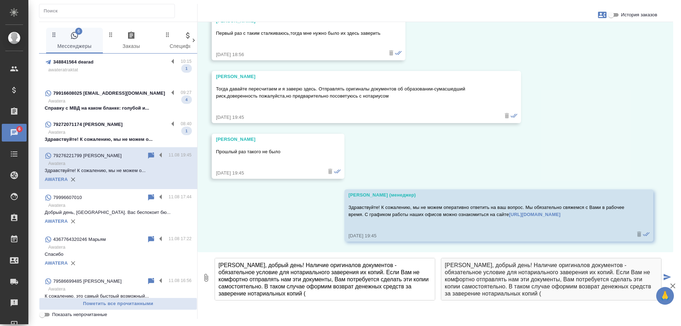 The width and height of the screenshot is (681, 326). What do you see at coordinates (120, 70) in the screenshot?
I see `p: awateratraktat` at bounding box center [120, 70].